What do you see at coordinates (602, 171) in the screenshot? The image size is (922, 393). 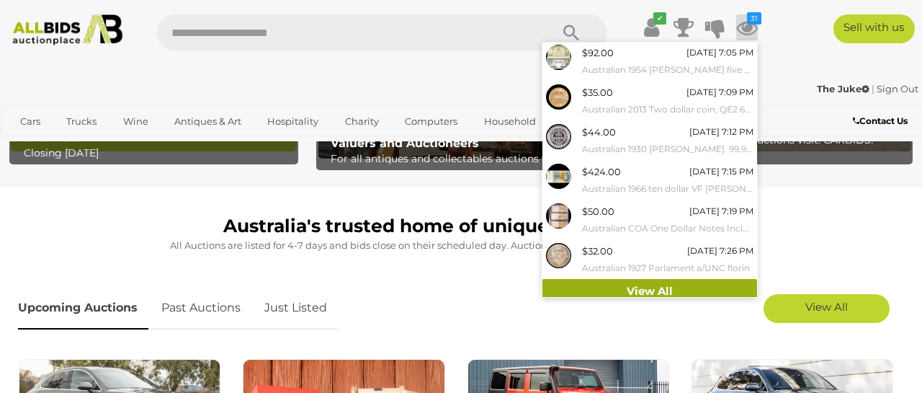 I see `span: $424.00` at bounding box center [602, 171].